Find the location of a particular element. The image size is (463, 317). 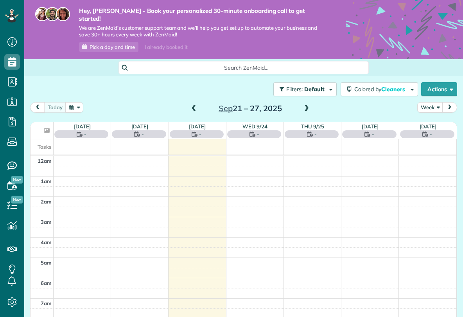

span: Default is located at coordinates (314, 89).